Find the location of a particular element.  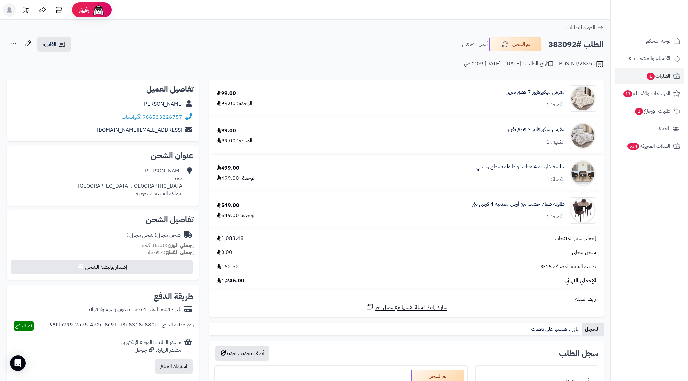

a: شارك رابط السلة نفسها مع عميل آخر is located at coordinates (406, 307).